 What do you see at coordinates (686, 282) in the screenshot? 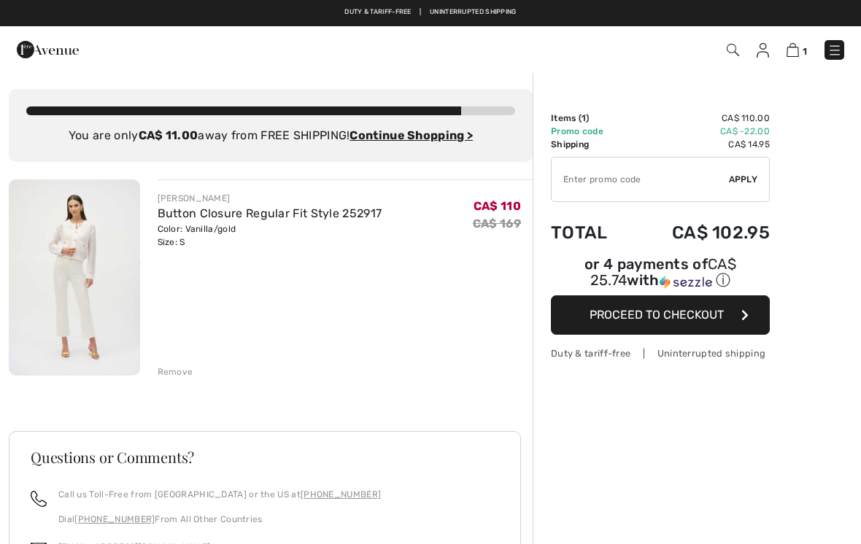
I see `img: Sezzle` at bounding box center [686, 282].